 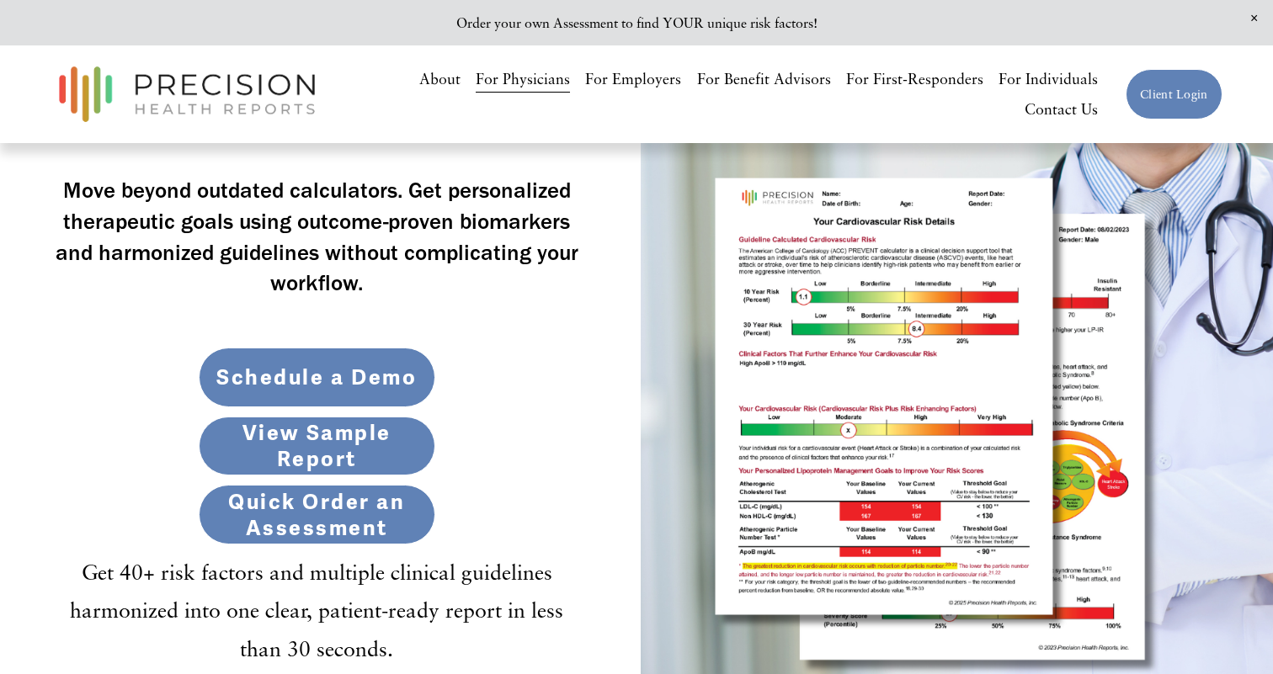 I want to click on p: Get 40+ risk factors and multiple clinical guidelines harmonized into one clear, patient-ready re..., so click(x=316, y=610).